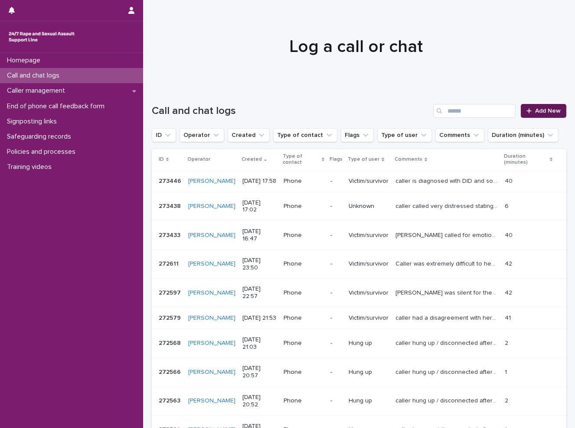 The image size is (575, 428). Describe the element at coordinates (248, 135) in the screenshot. I see `button: Created` at that location.